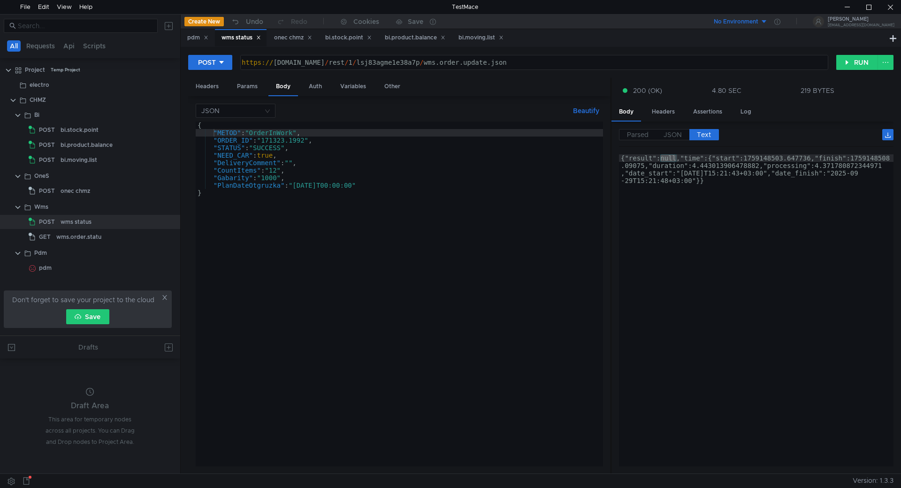  What do you see at coordinates (817, 91) in the screenshot?
I see `div: 219 BYTES` at bounding box center [817, 91].